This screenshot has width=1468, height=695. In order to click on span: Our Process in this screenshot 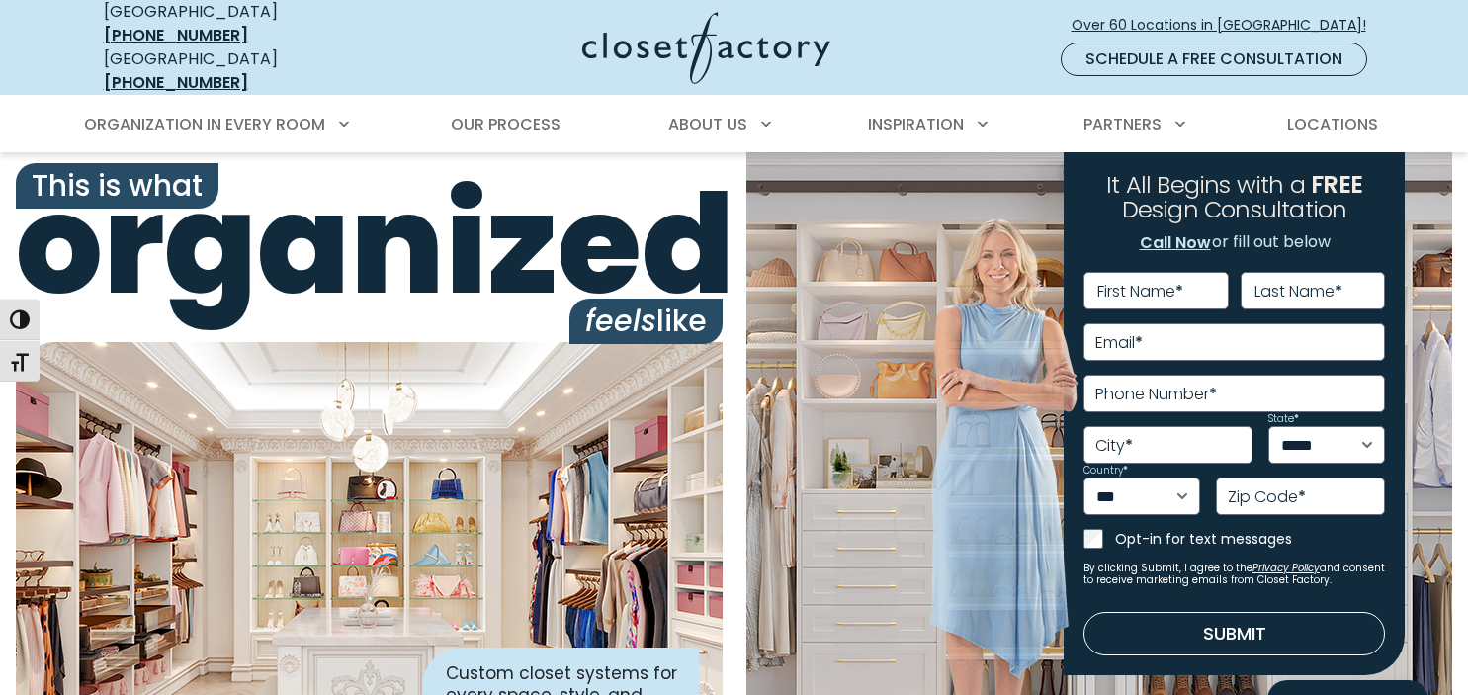, I will do `click(505, 124)`.